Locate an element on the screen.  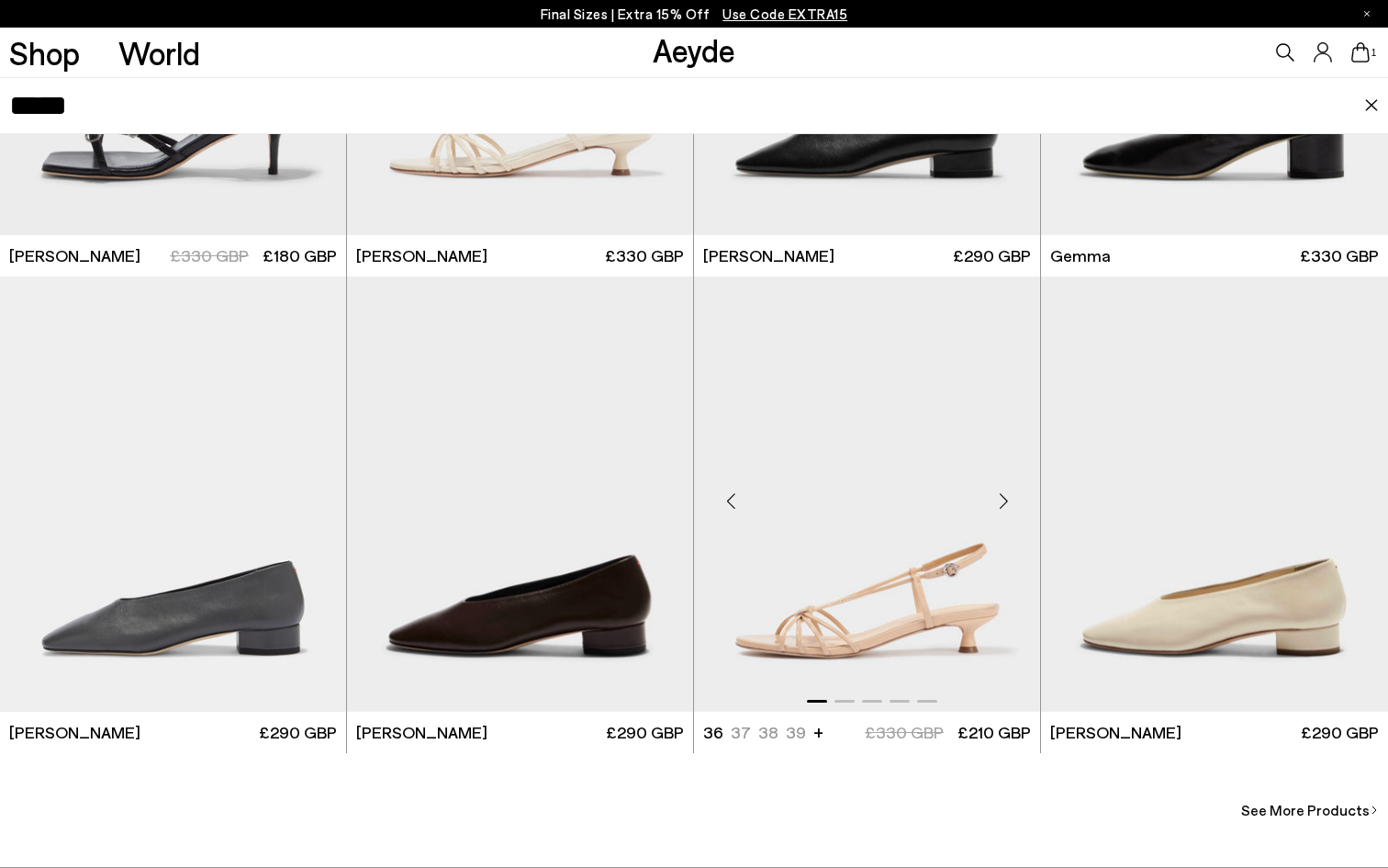
li: 36 is located at coordinates (714, 732).